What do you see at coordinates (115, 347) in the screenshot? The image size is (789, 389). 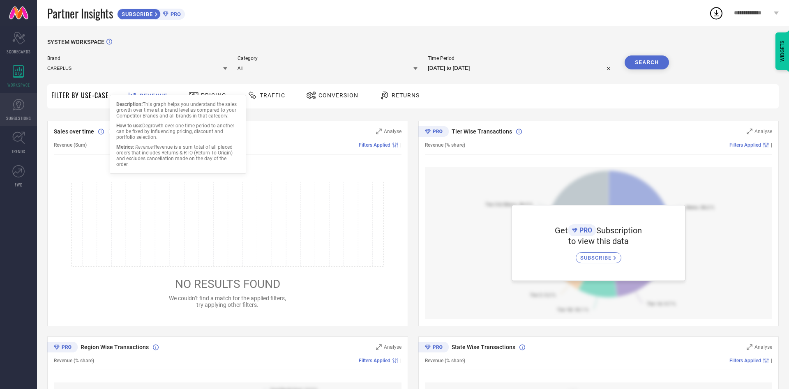 I see `span: Region Wise Transactions` at bounding box center [115, 347].